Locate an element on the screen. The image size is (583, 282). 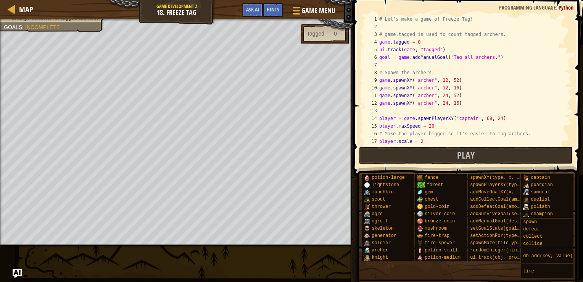
span: setActionFor(type, event, handler) is located at coordinates (517, 236).